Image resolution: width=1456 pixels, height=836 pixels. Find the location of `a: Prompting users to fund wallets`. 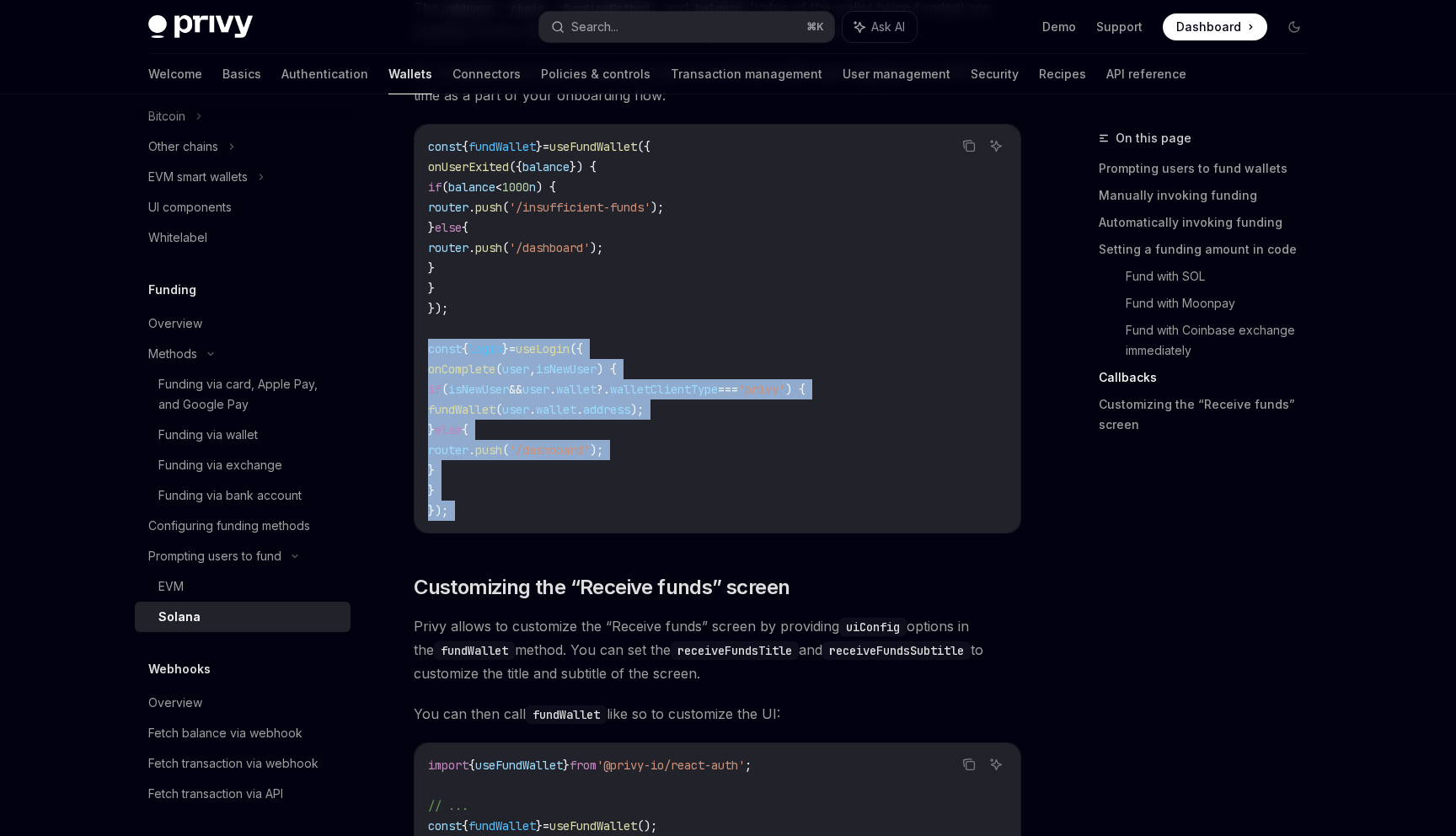

a: Prompting users to fund wallets is located at coordinates (1210, 169).